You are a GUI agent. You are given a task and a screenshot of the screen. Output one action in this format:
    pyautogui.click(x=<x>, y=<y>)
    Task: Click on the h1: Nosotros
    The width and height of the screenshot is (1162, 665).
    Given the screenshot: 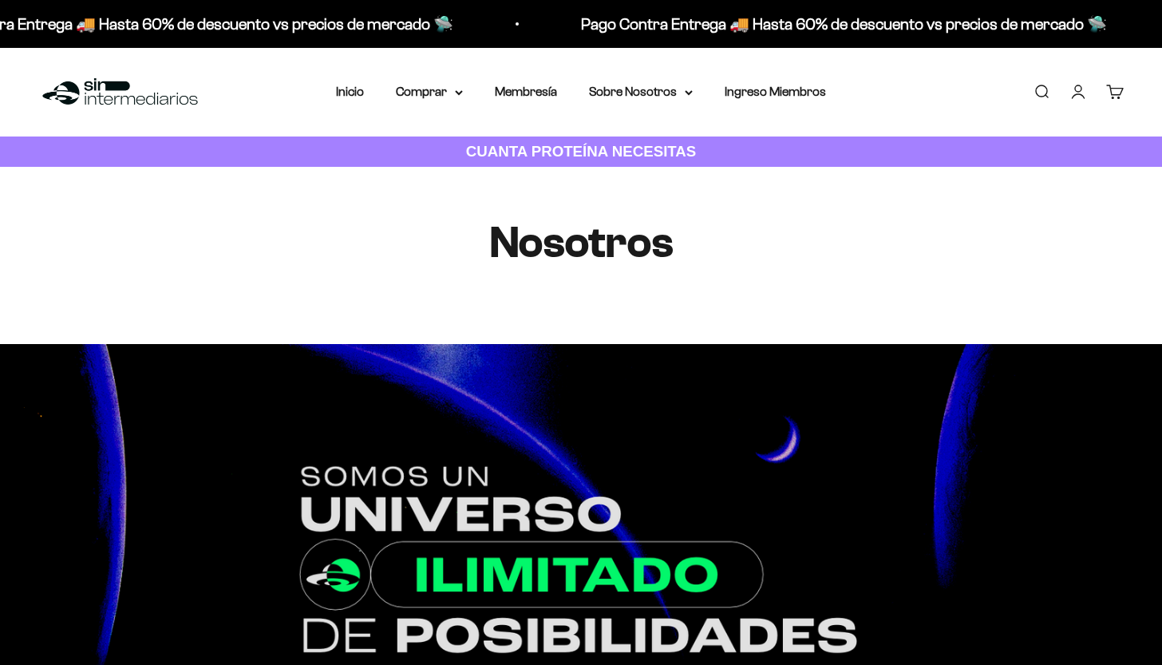 What is the action you would take?
    pyautogui.click(x=581, y=243)
    